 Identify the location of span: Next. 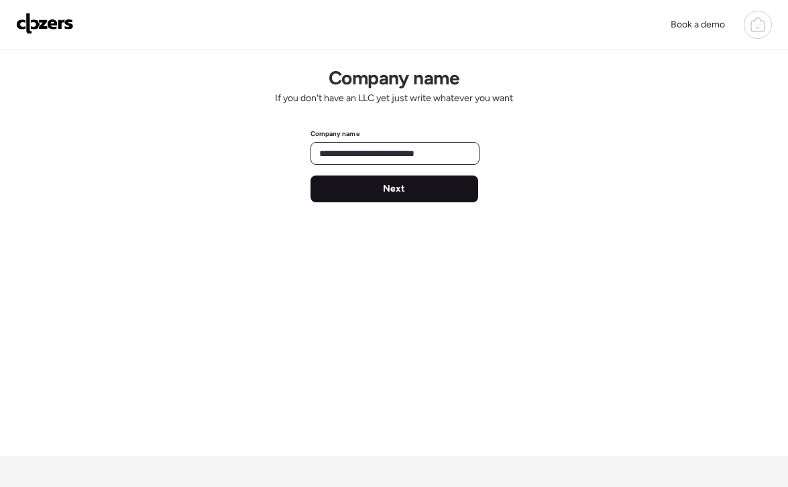
(393, 189).